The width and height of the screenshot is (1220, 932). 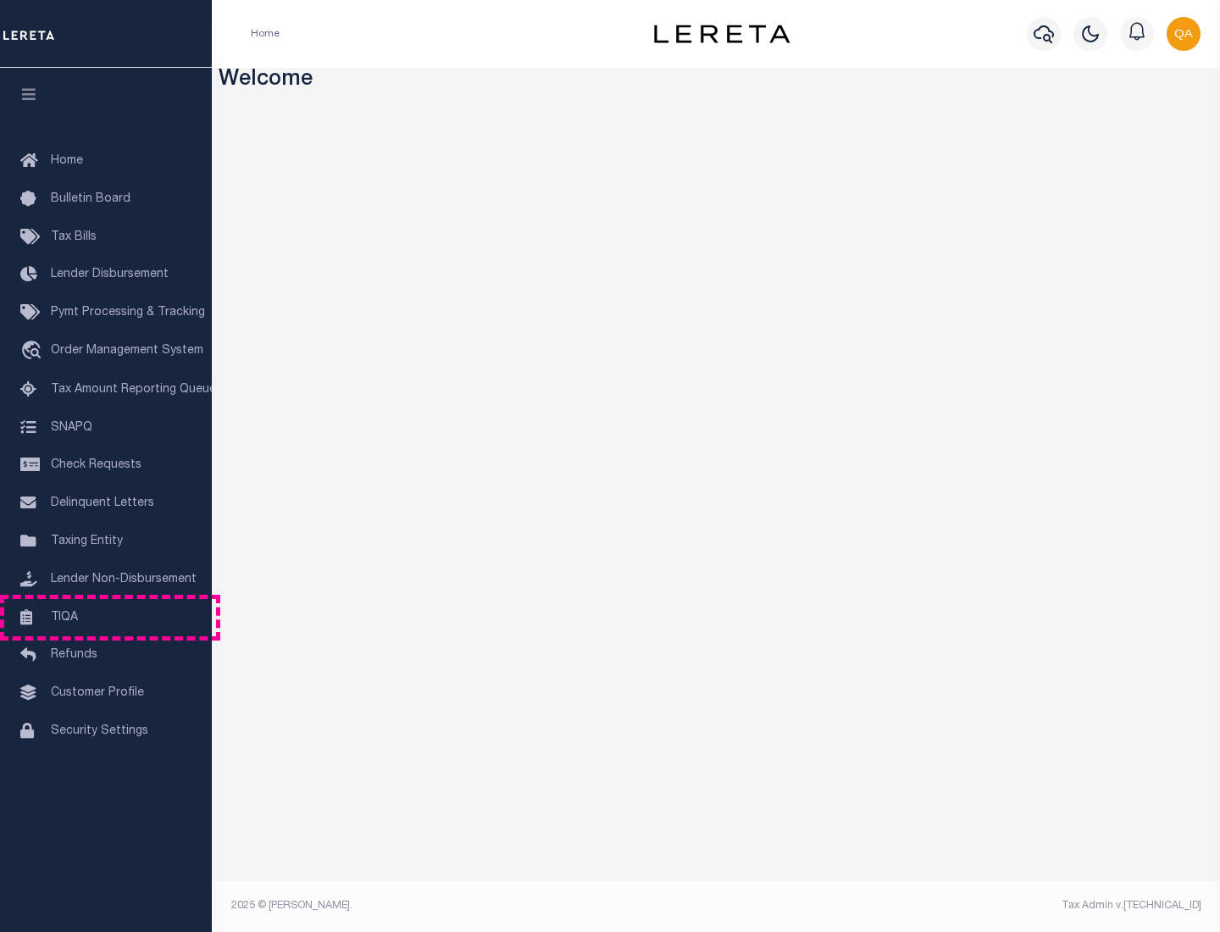 What do you see at coordinates (74, 655) in the screenshot?
I see `span: Refunds` at bounding box center [74, 655].